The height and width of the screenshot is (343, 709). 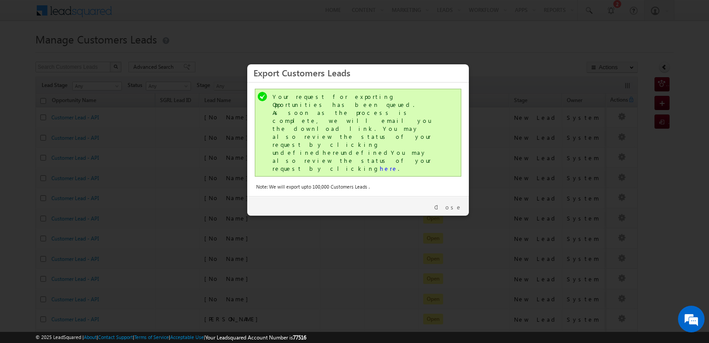 I want to click on div: Your request for exporting Opportunities has been queued. As soon as the process is complete, we ..., so click(x=359, y=133).